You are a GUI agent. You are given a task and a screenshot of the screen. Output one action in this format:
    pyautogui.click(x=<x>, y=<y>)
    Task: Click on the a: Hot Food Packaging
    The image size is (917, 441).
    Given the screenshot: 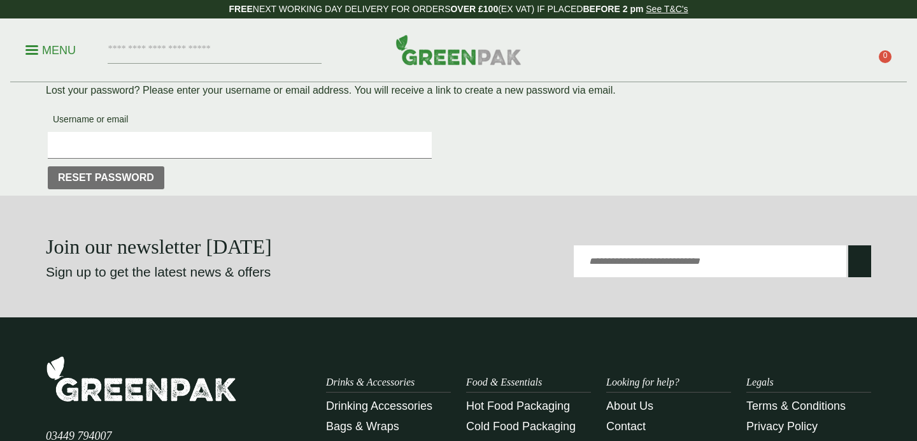 What is the action you would take?
    pyautogui.click(x=518, y=406)
    